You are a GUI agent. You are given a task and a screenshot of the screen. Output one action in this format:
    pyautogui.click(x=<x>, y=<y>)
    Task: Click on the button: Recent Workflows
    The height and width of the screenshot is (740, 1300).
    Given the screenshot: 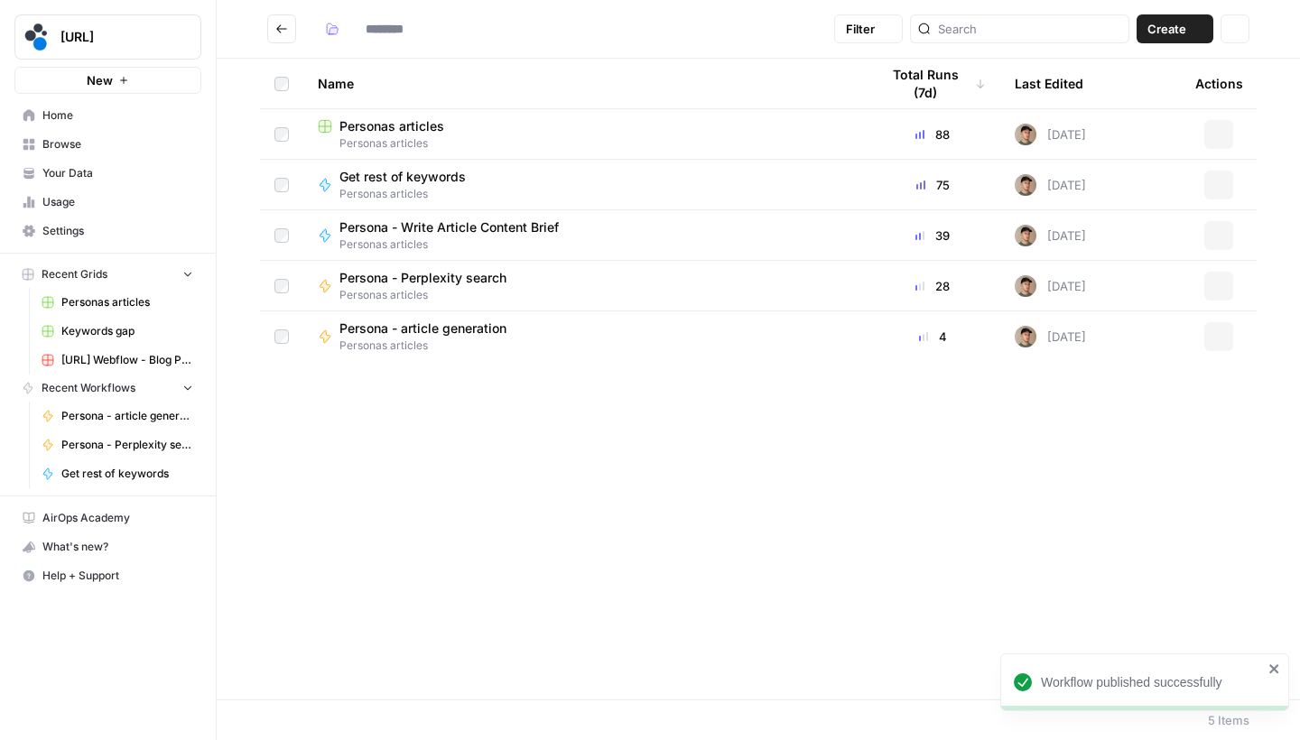 What is the action you would take?
    pyautogui.click(x=107, y=388)
    